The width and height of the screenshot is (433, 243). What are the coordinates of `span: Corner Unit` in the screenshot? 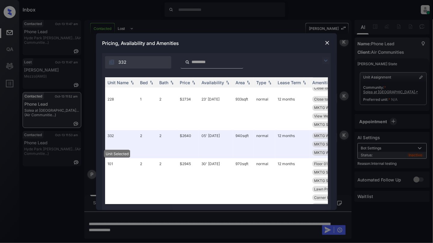 It's located at (324, 197).